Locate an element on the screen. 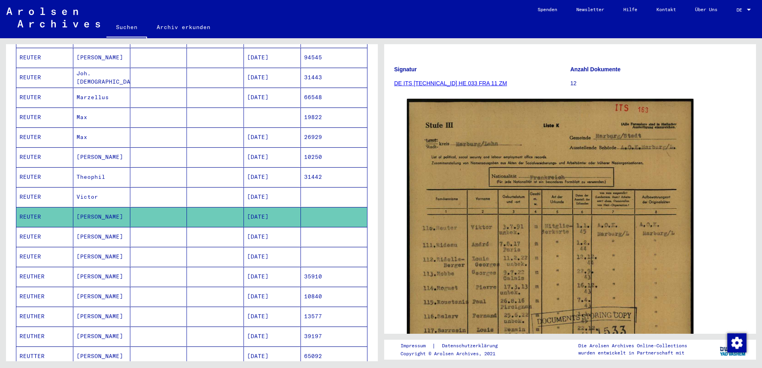 The width and height of the screenshot is (762, 368). p: Copyright © Arolsen Archives, 2021 is located at coordinates (454, 354).